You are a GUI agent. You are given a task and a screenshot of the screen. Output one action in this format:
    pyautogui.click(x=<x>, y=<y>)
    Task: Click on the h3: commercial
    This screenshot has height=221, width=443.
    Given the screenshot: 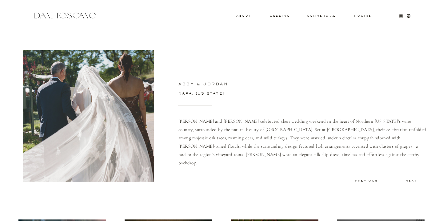 What is the action you would take?
    pyautogui.click(x=322, y=16)
    